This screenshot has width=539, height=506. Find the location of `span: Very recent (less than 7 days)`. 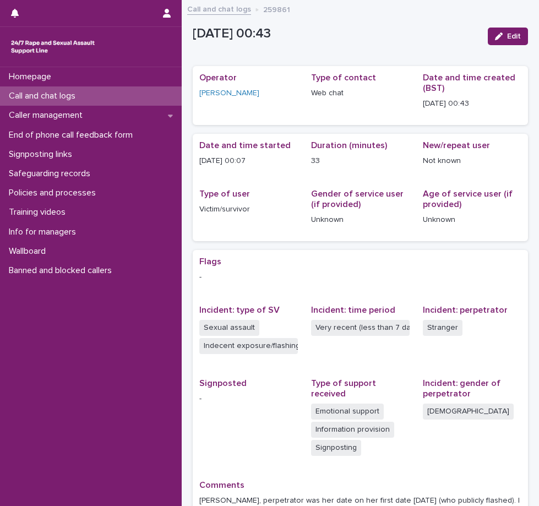

span: Very recent (less than 7 days) is located at coordinates (360, 327).